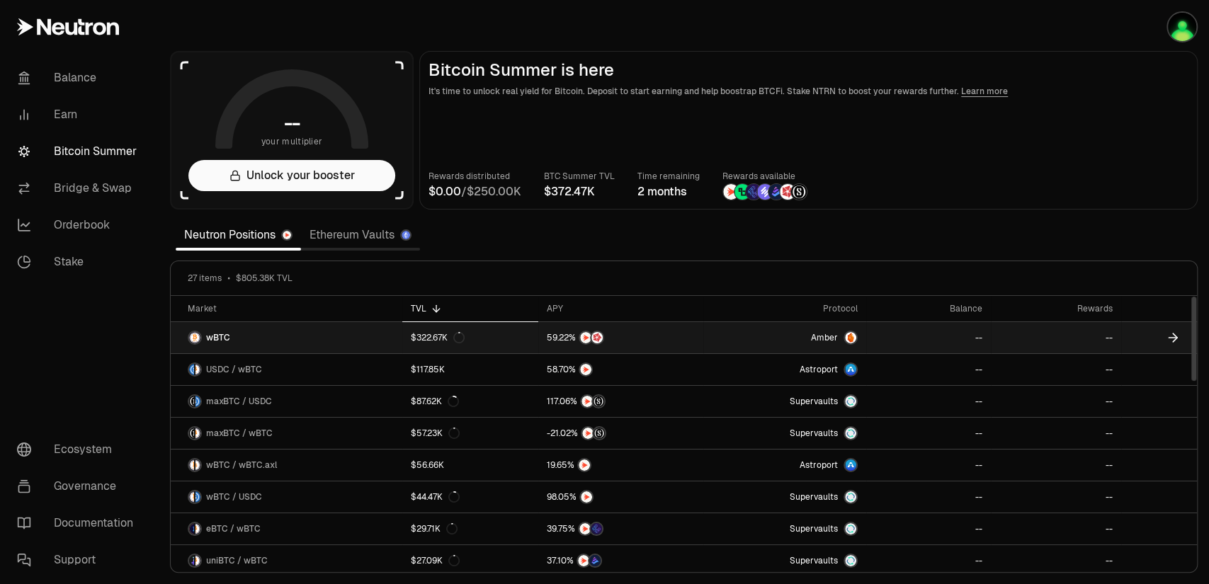 This screenshot has width=1209, height=584. I want to click on a: Orderbook, so click(79, 225).